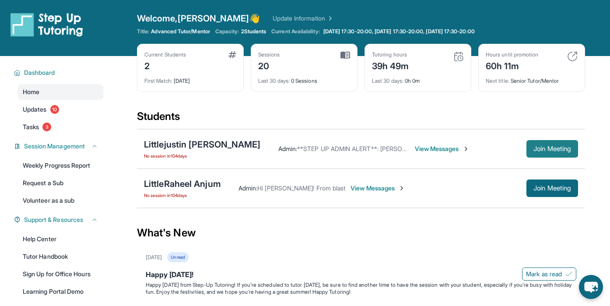  I want to click on a: Help Center, so click(60, 239).